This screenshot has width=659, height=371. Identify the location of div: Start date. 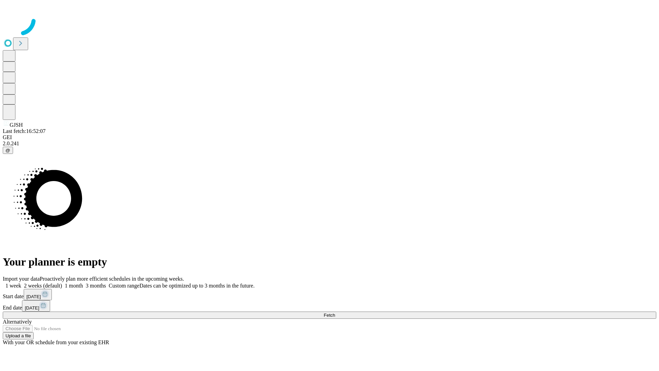
(330, 294).